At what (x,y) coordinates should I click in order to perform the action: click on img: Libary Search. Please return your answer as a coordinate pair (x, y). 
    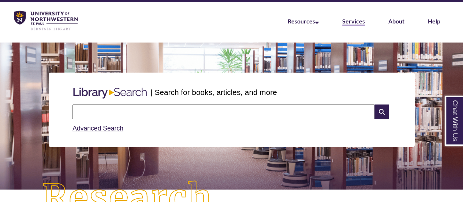
    Looking at the image, I should click on (110, 93).